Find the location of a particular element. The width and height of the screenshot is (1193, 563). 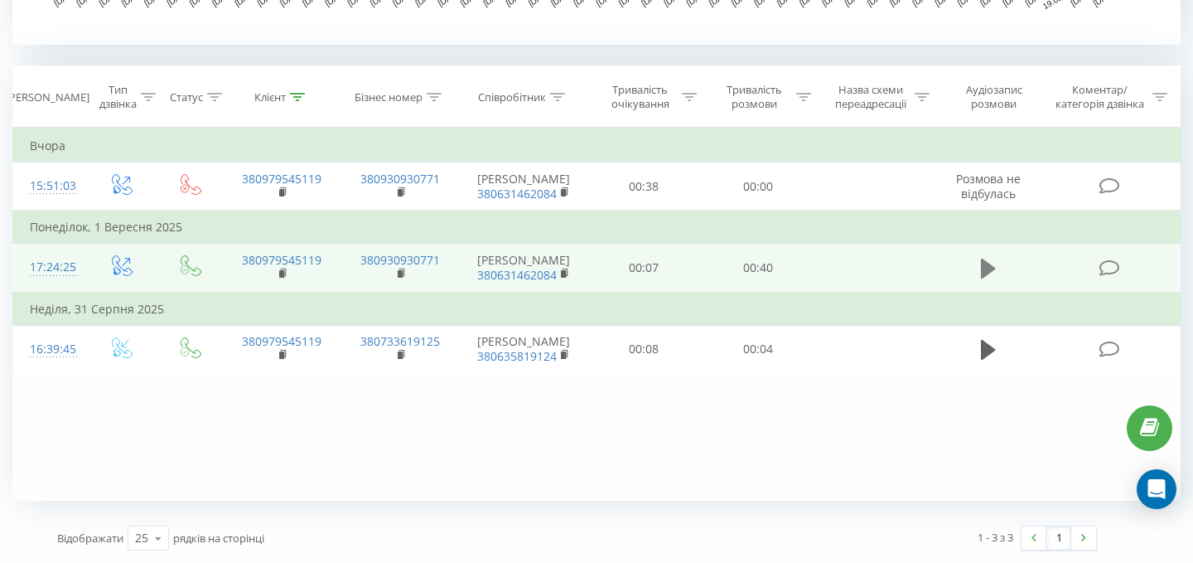

a: 1 is located at coordinates (1059, 538).